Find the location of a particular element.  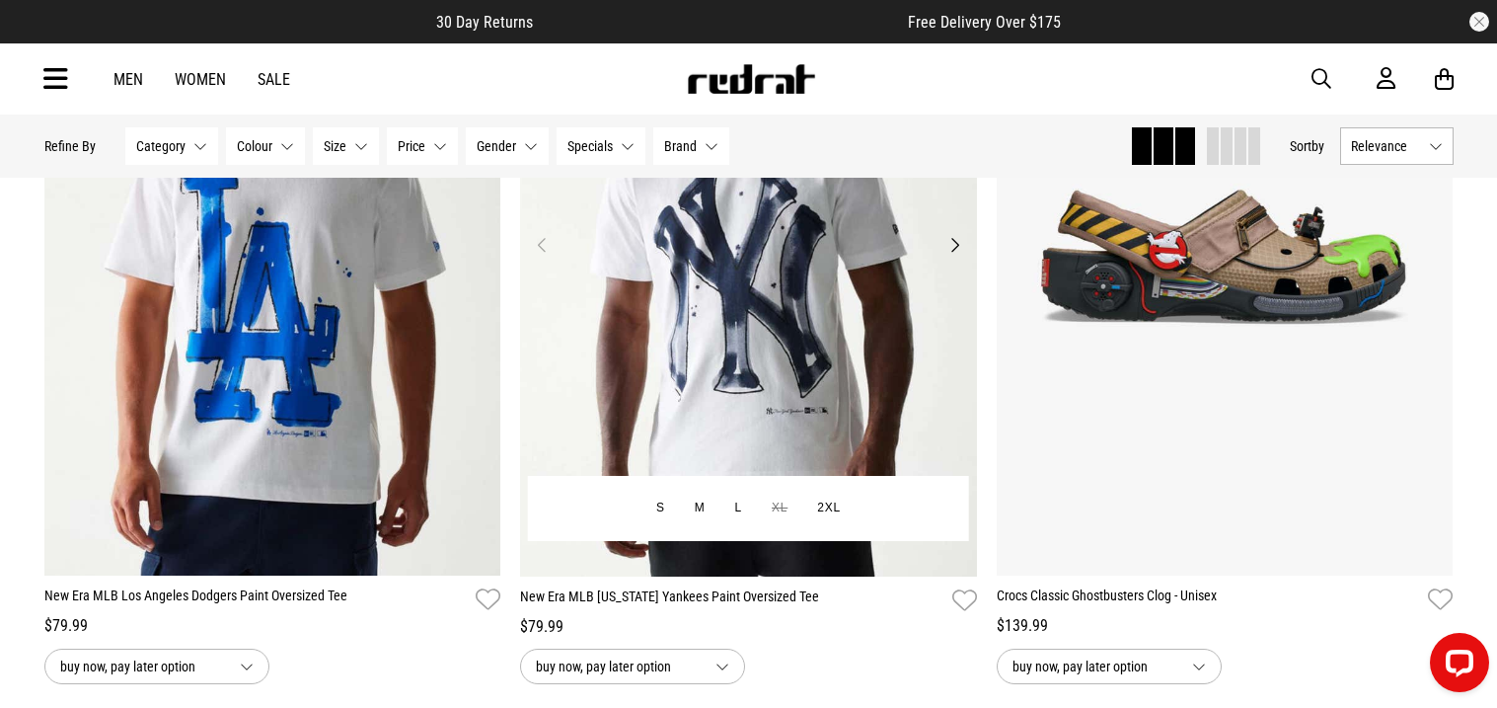

button: Brand is located at coordinates (691, 146).